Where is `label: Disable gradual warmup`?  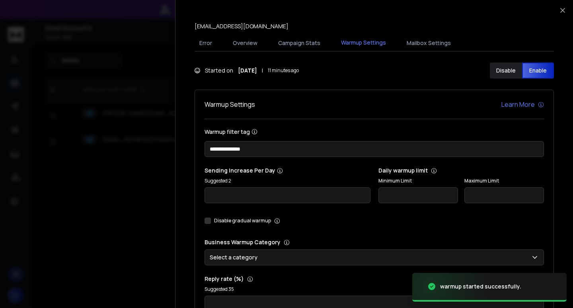
label: Disable gradual warmup is located at coordinates (242, 221).